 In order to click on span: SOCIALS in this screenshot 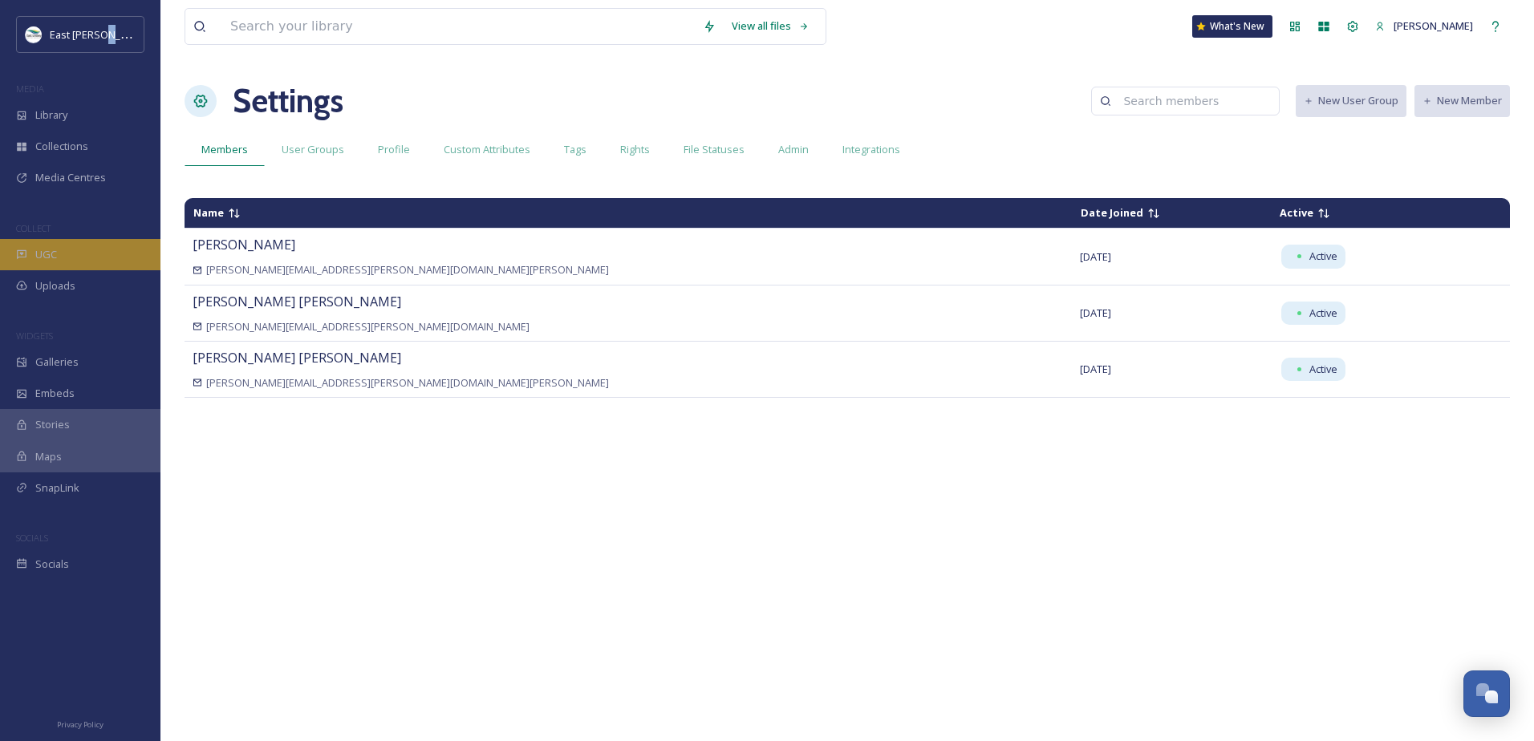, I will do `click(32, 538)`.